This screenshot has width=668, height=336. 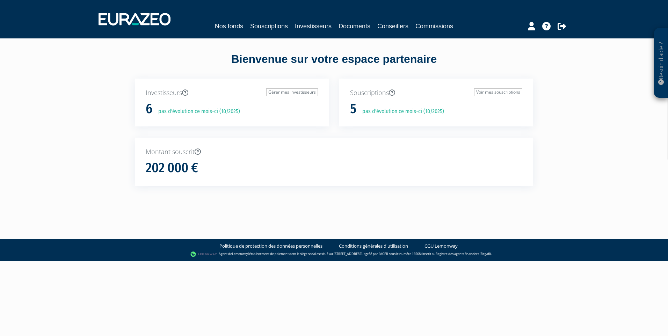 What do you see at coordinates (434, 26) in the screenshot?
I see `a: Commissions` at bounding box center [434, 26].